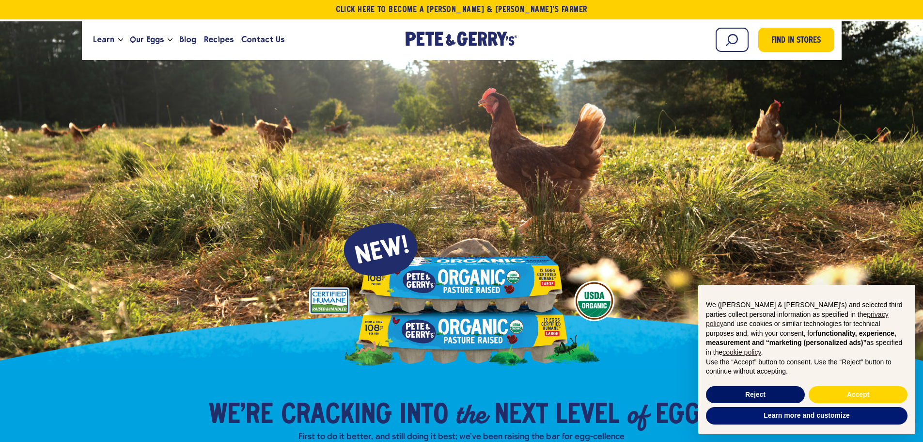 Image resolution: width=923 pixels, height=442 pixels. Describe the element at coordinates (263, 39) in the screenshot. I see `span: Contact Us` at that location.